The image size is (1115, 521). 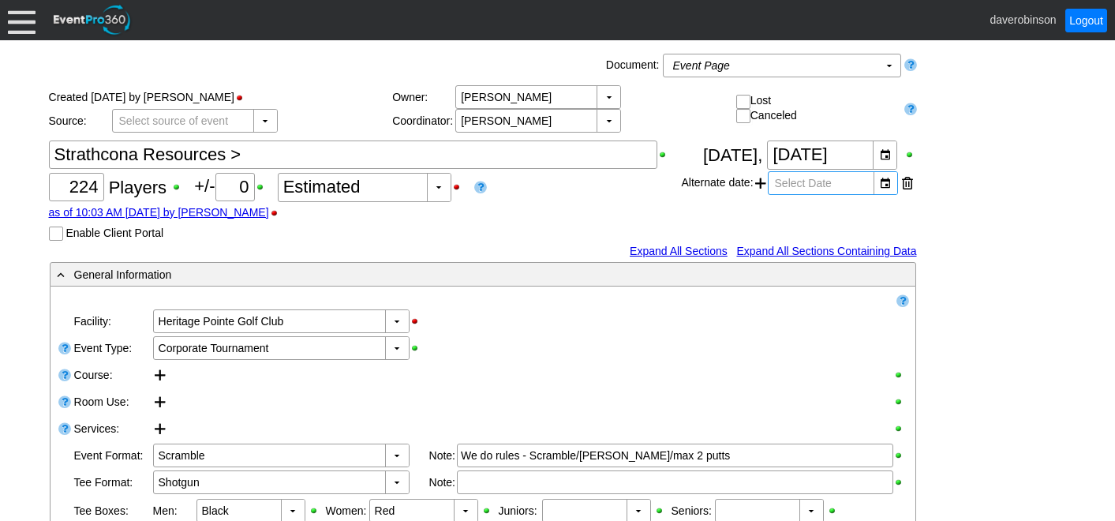 What do you see at coordinates (834, 511) in the screenshot?
I see `div: Show Seniors Tee Box when printing; click to hide Seniors Tee Box when printing.` at bounding box center [834, 511].